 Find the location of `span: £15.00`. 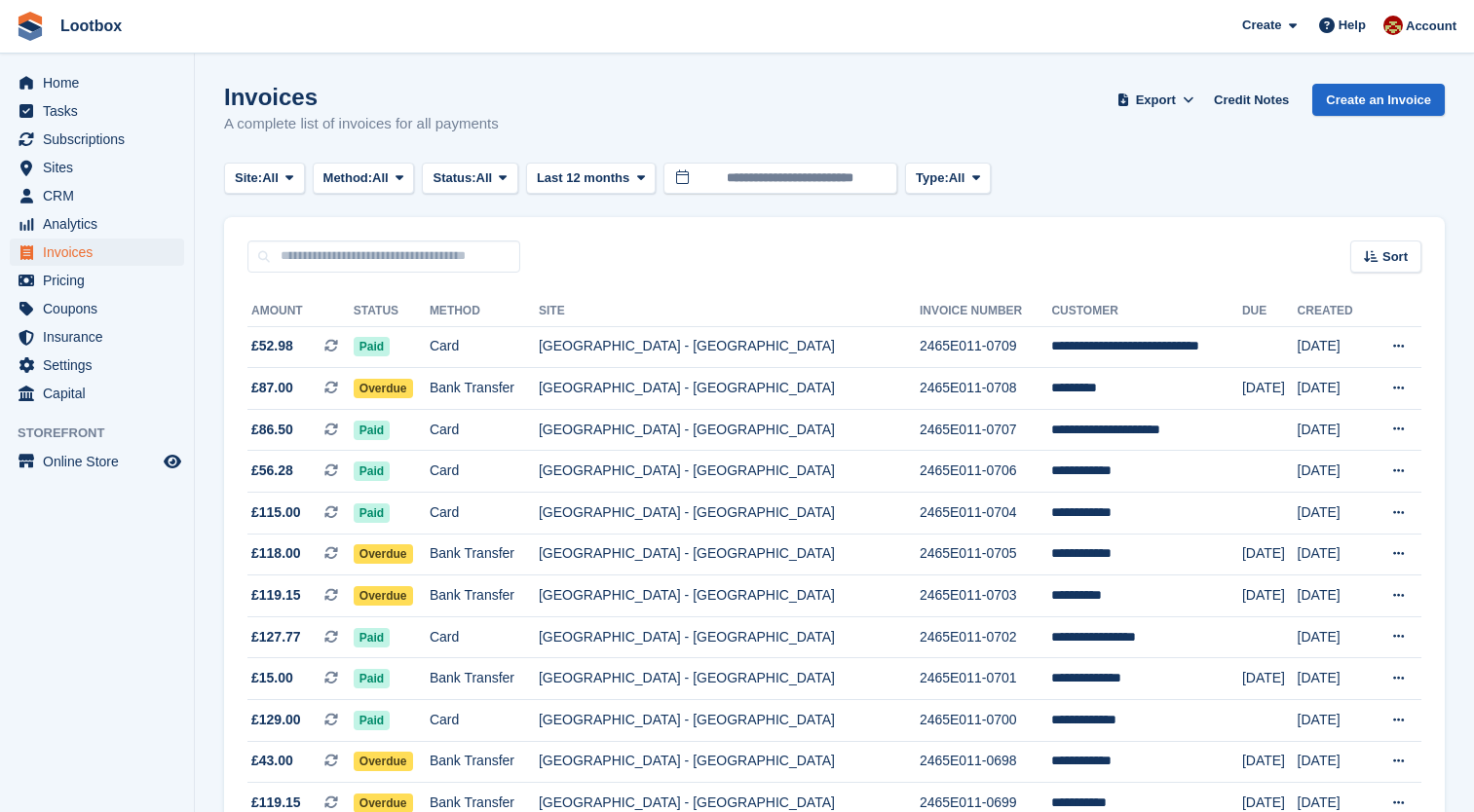

span: £15.00 is located at coordinates (272, 678).